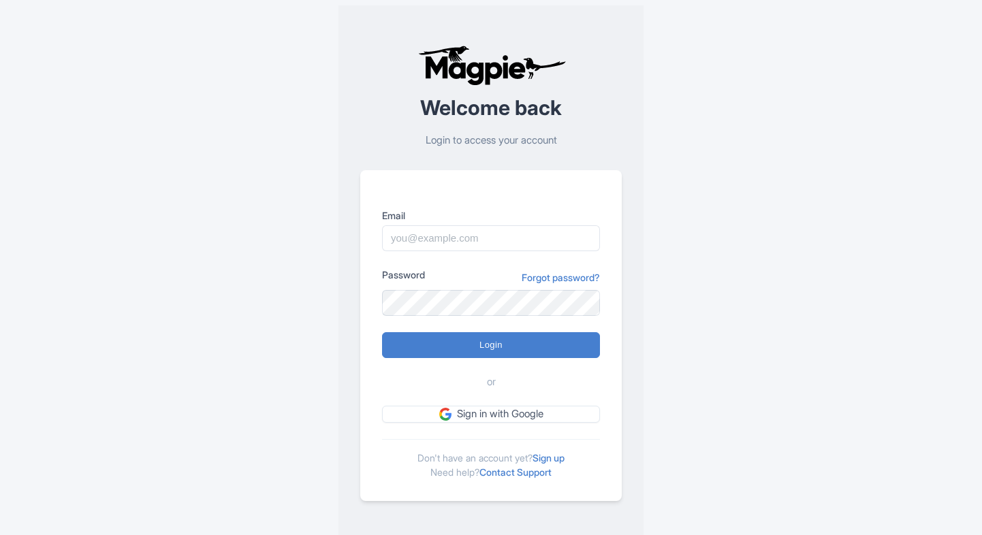 The height and width of the screenshot is (535, 982). I want to click on span: or, so click(491, 382).